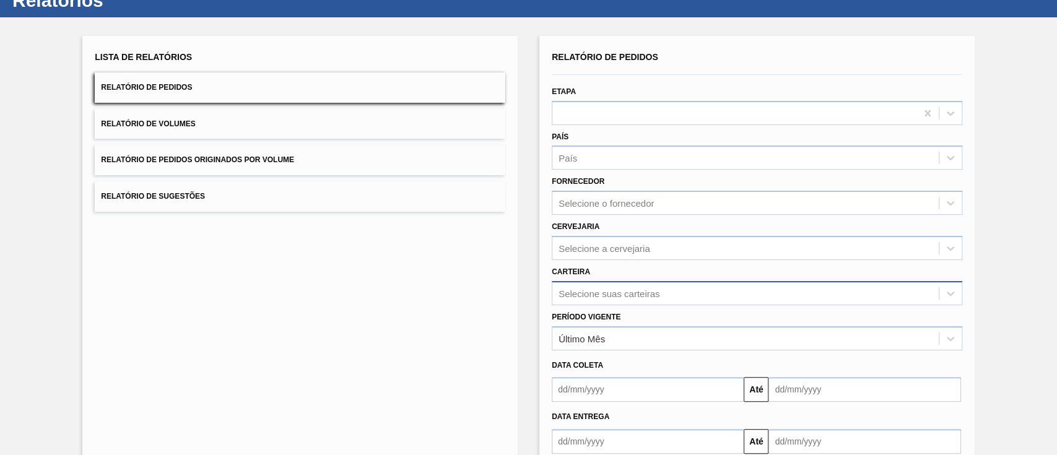 This screenshot has width=1057, height=455. Describe the element at coordinates (563, 92) in the screenshot. I see `label: Etapa` at that location.